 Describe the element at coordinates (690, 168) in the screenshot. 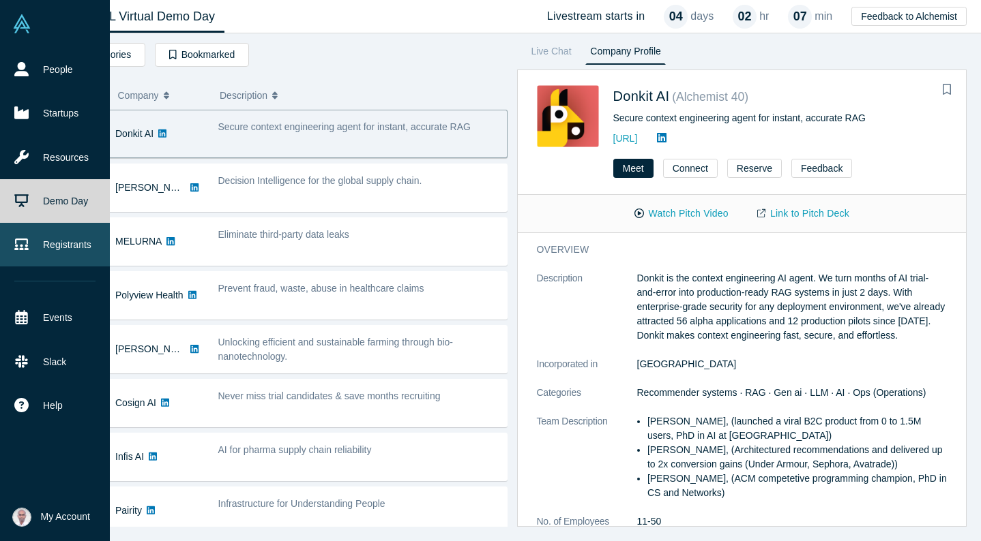

I see `button: Connect` at that location.